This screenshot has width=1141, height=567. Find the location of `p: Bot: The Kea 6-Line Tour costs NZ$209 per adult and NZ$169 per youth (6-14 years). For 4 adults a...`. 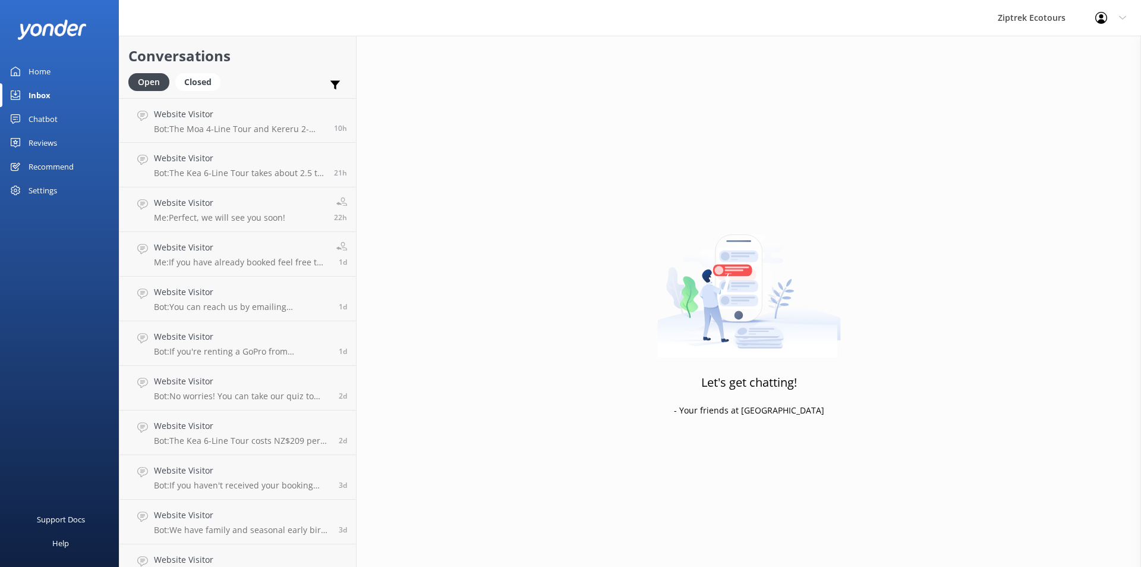

p: Bot: The Kea 6-Line Tour costs NZ$209 per adult and NZ$169 per youth (6-14 years). For 4 adults a... is located at coordinates (242, 440).